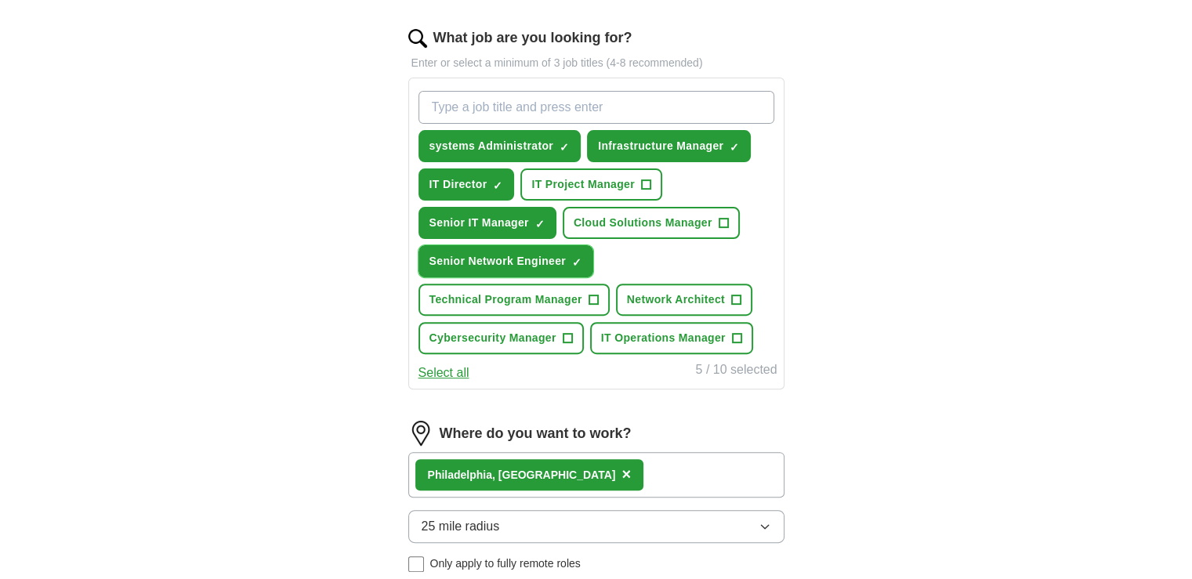 This screenshot has width=1192, height=579. I want to click on span: Senior IT Manager, so click(479, 223).